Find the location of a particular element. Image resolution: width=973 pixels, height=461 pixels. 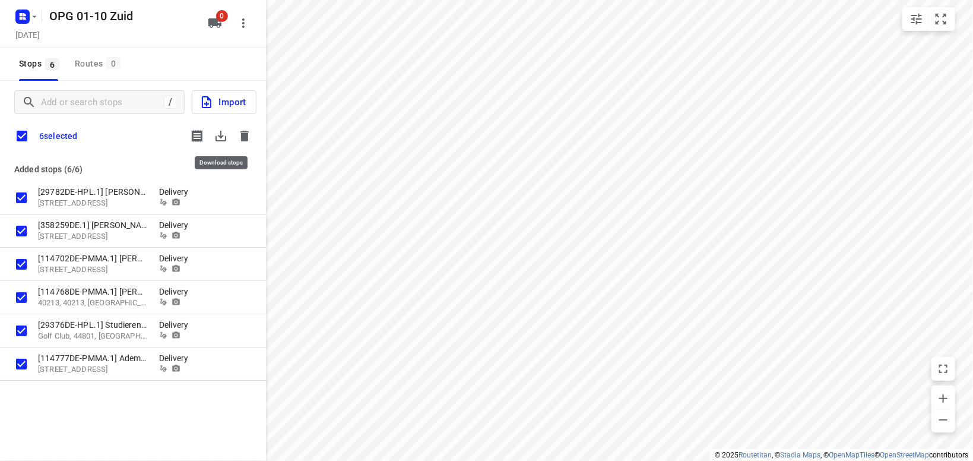

button: More is located at coordinates (243, 23).